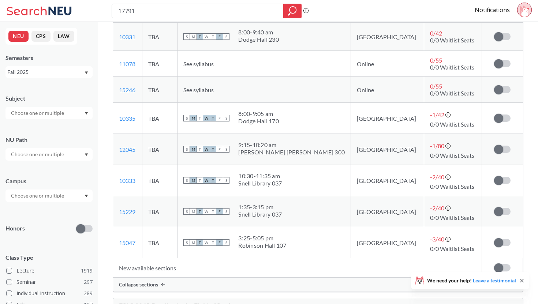 The width and height of the screenshot is (538, 304). I want to click on div: Dodge Hall 230, so click(258, 39).